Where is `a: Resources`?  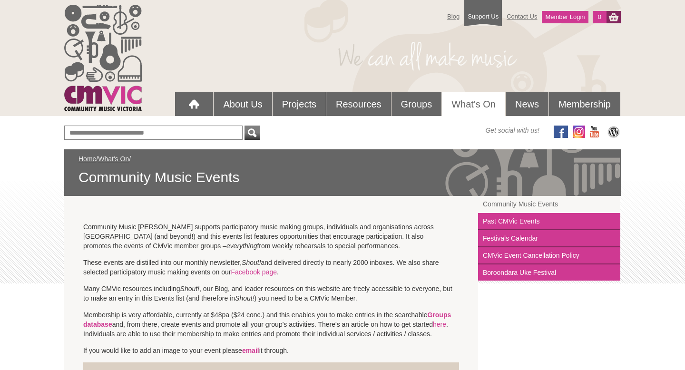
a: Resources is located at coordinates (359, 104).